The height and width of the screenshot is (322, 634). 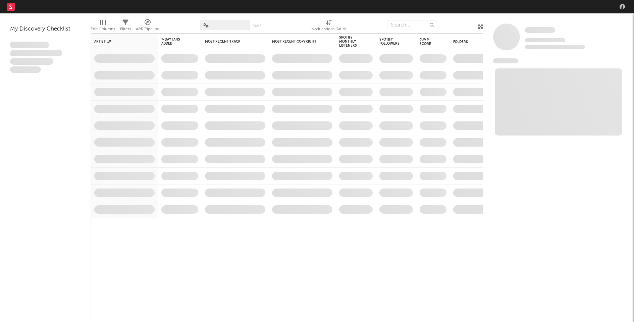 What do you see at coordinates (391, 42) in the screenshot?
I see `div: Spotify Followers` at bounding box center [391, 42].